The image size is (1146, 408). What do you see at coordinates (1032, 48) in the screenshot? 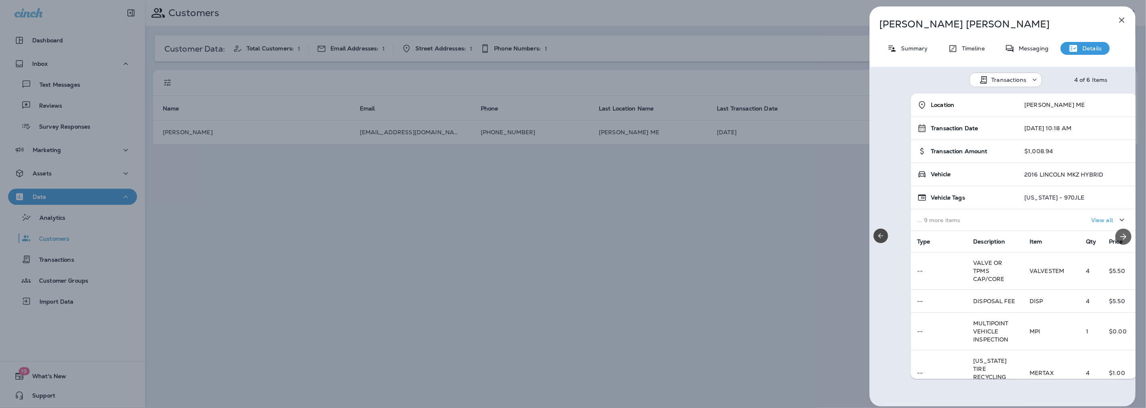
I see `p: Messaging` at bounding box center [1032, 48].